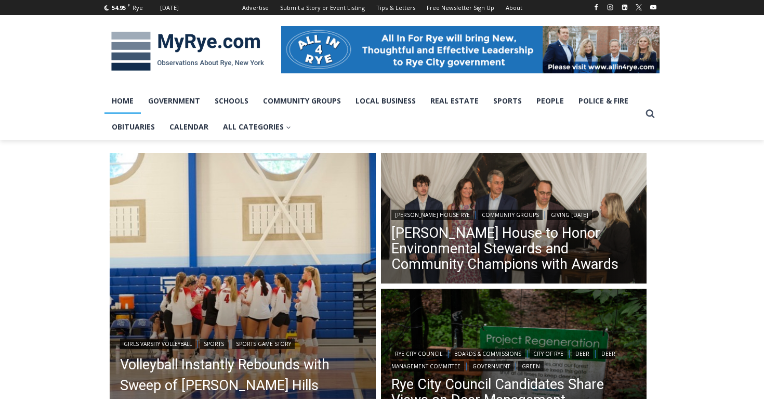 The height and width of the screenshot is (399, 764). What do you see at coordinates (257, 127) in the screenshot?
I see `a: All Categories` at bounding box center [257, 127].